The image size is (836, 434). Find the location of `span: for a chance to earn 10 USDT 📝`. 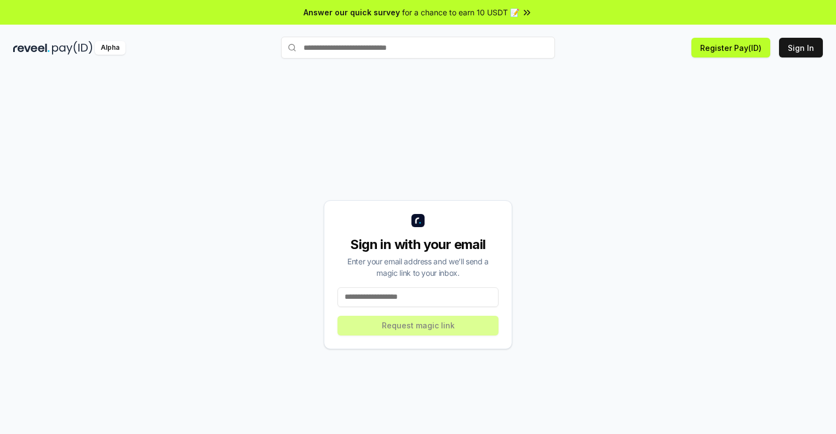

span: for a chance to earn 10 USDT 📝 is located at coordinates (461, 12).